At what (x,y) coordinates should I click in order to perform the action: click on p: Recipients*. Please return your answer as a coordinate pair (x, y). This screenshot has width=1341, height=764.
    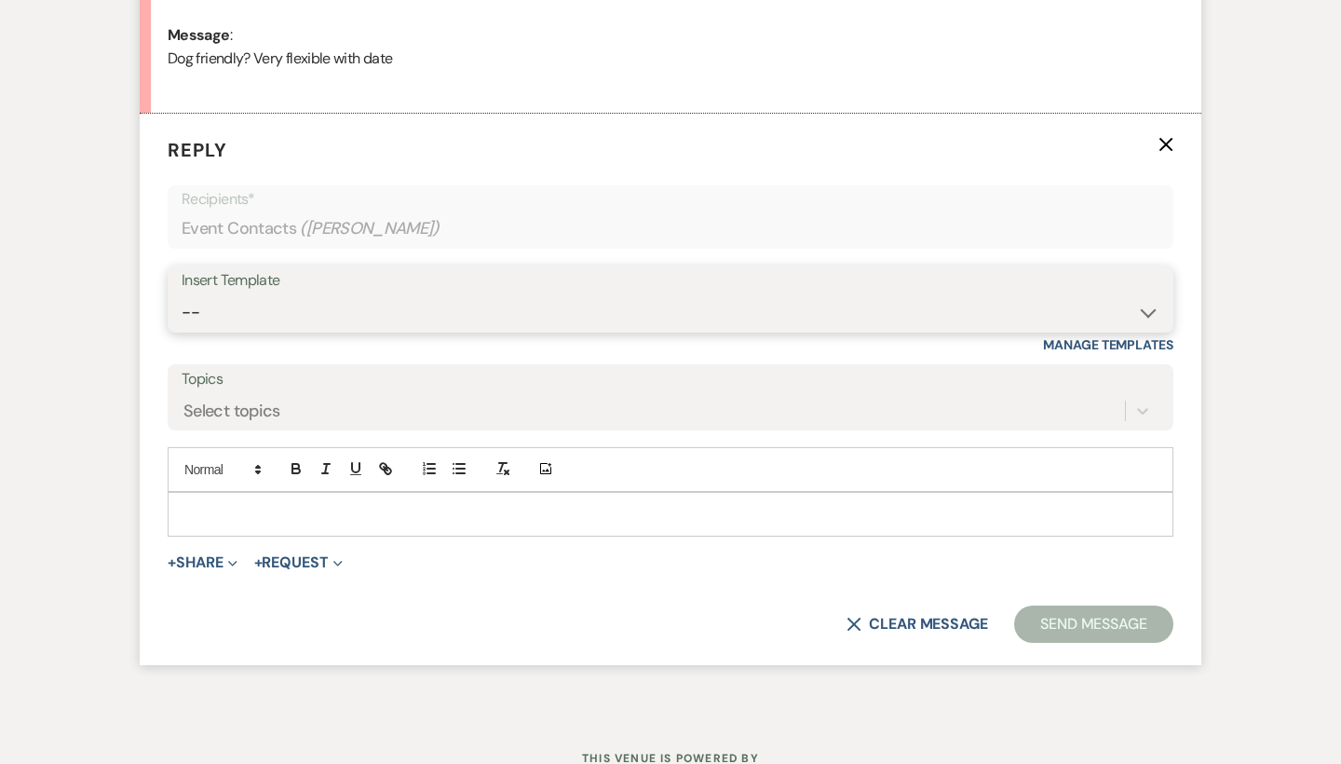
    Looking at the image, I should click on (671, 199).